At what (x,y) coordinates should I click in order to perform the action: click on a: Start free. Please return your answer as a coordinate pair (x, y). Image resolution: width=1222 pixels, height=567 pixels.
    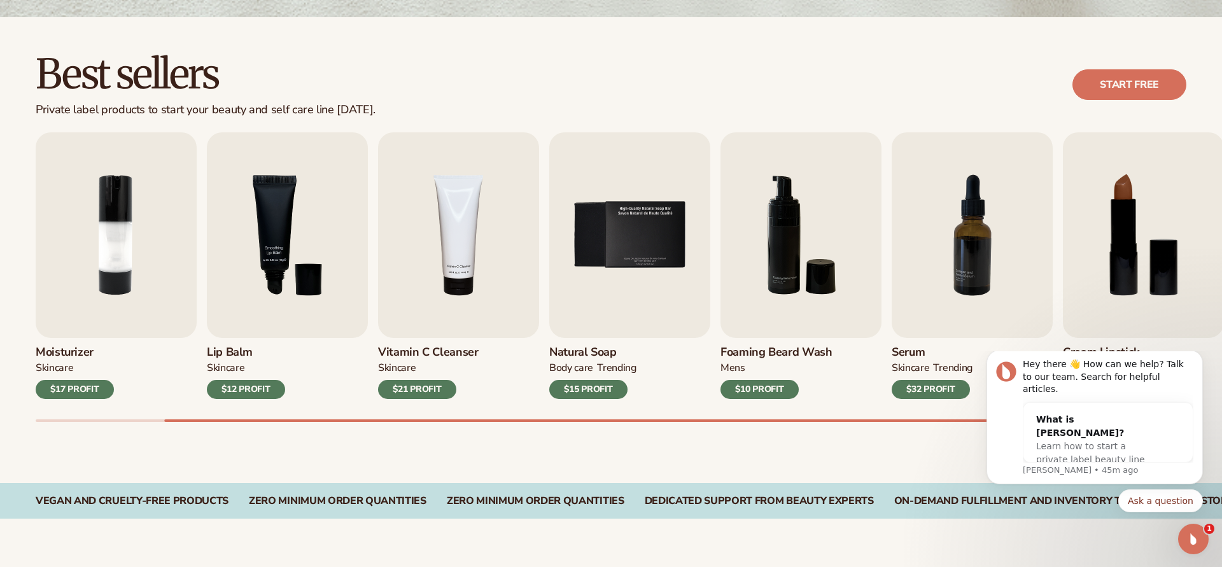
    Looking at the image, I should click on (1129, 85).